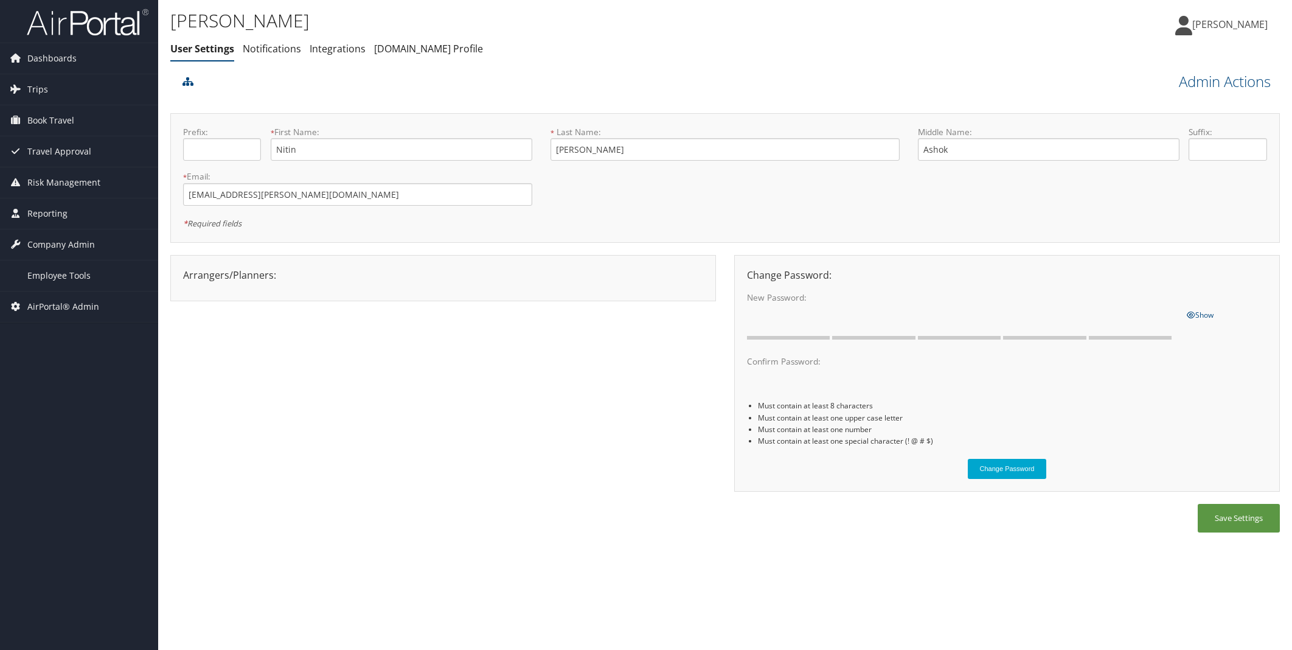  What do you see at coordinates (59, 151) in the screenshot?
I see `span: Travel Approval` at bounding box center [59, 151].